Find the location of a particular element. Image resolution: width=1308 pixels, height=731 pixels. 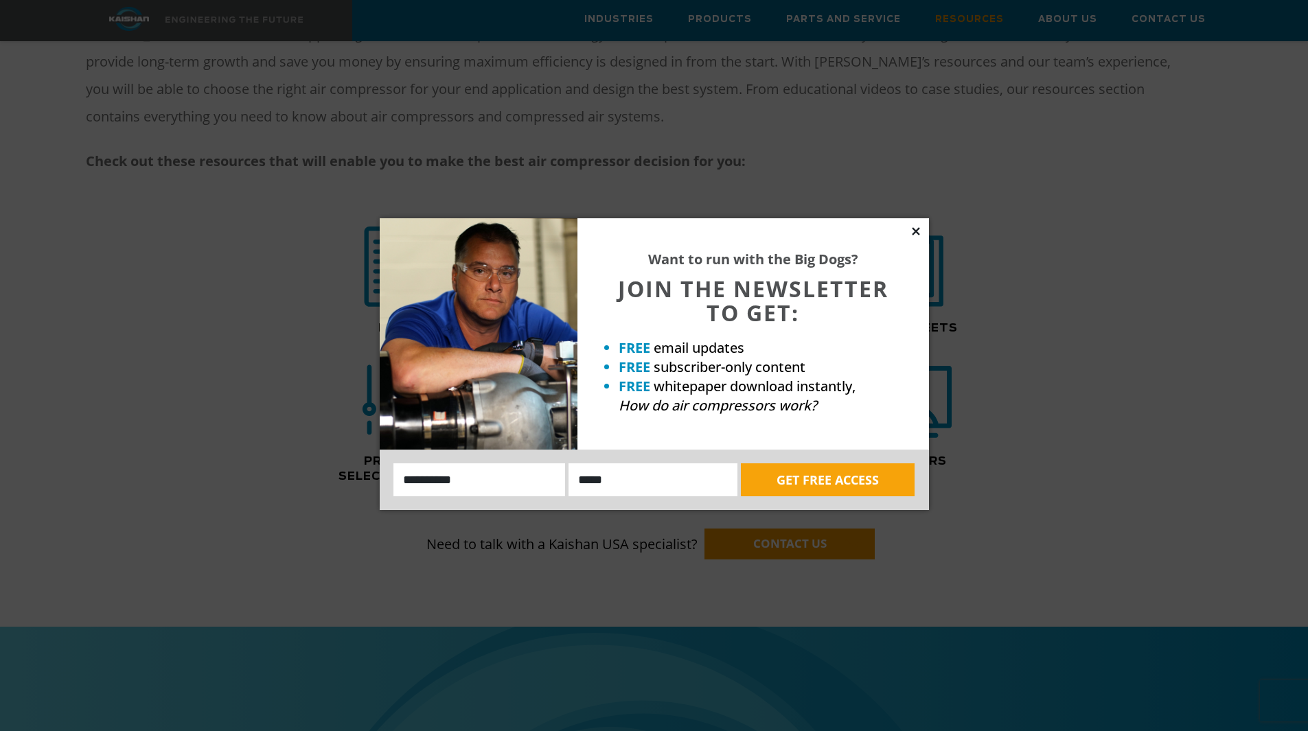

input: Email is located at coordinates (653, 480).